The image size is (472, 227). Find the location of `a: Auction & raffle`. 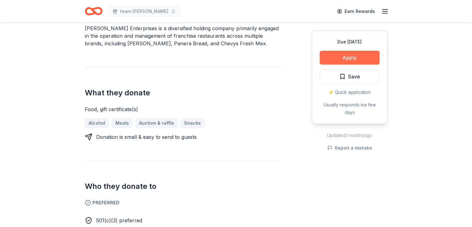

a: Auction & raffle is located at coordinates (156, 123).